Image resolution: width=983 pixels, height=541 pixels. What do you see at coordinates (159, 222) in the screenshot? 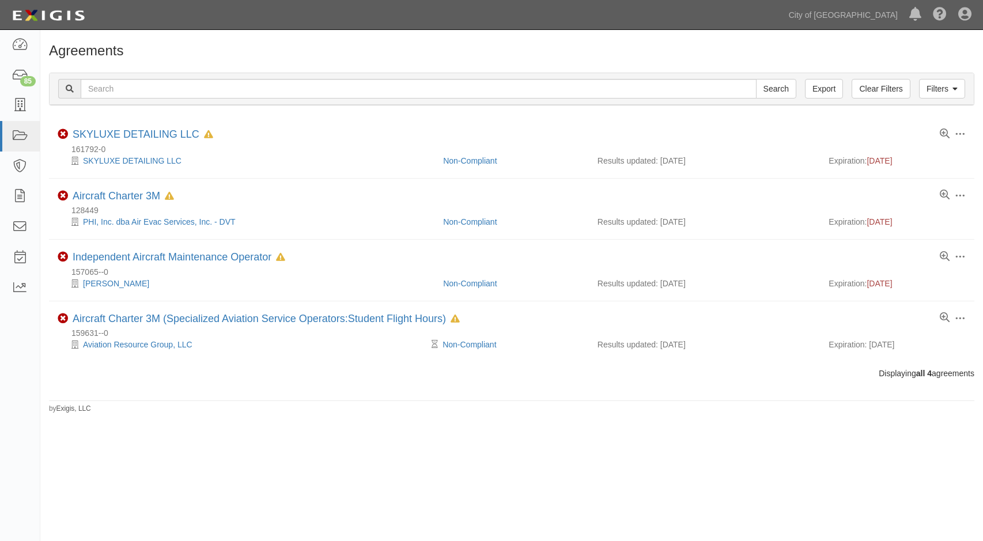
I see `a: PHI, Inc. dba Air Evac Services, Inc. - DVT` at bounding box center [159, 222].